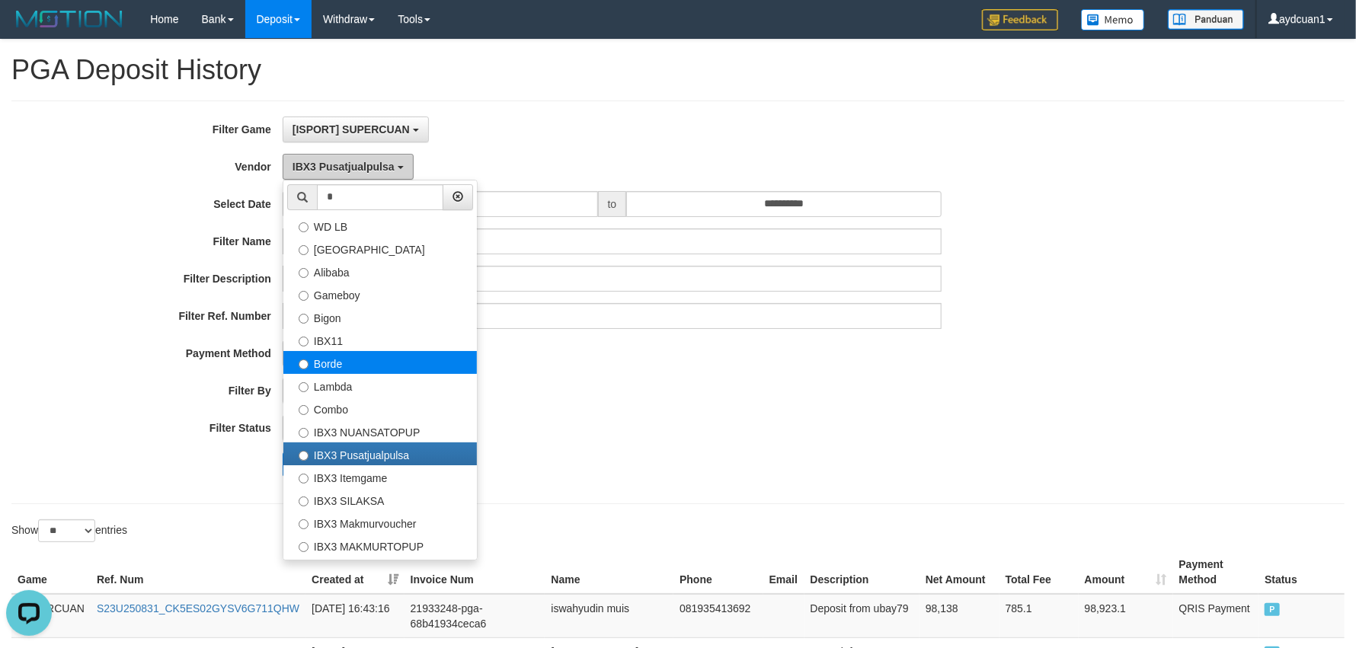 The width and height of the screenshot is (1356, 648). What do you see at coordinates (1206, 19) in the screenshot?
I see `img: panduan.png` at bounding box center [1206, 19].